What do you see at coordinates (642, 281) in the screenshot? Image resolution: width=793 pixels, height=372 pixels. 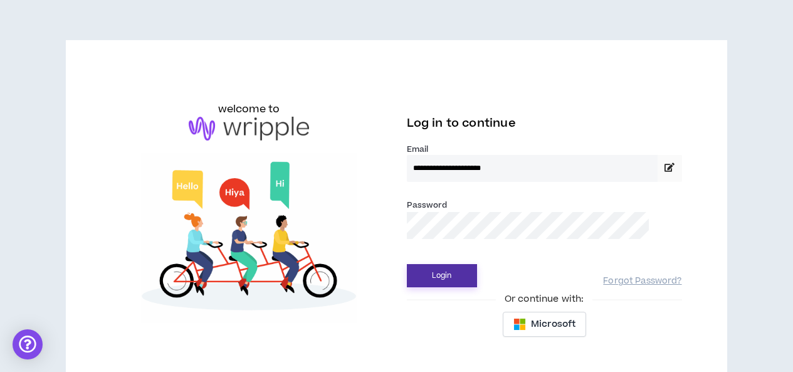 I see `a: Forgot Password?` at bounding box center [642, 281].